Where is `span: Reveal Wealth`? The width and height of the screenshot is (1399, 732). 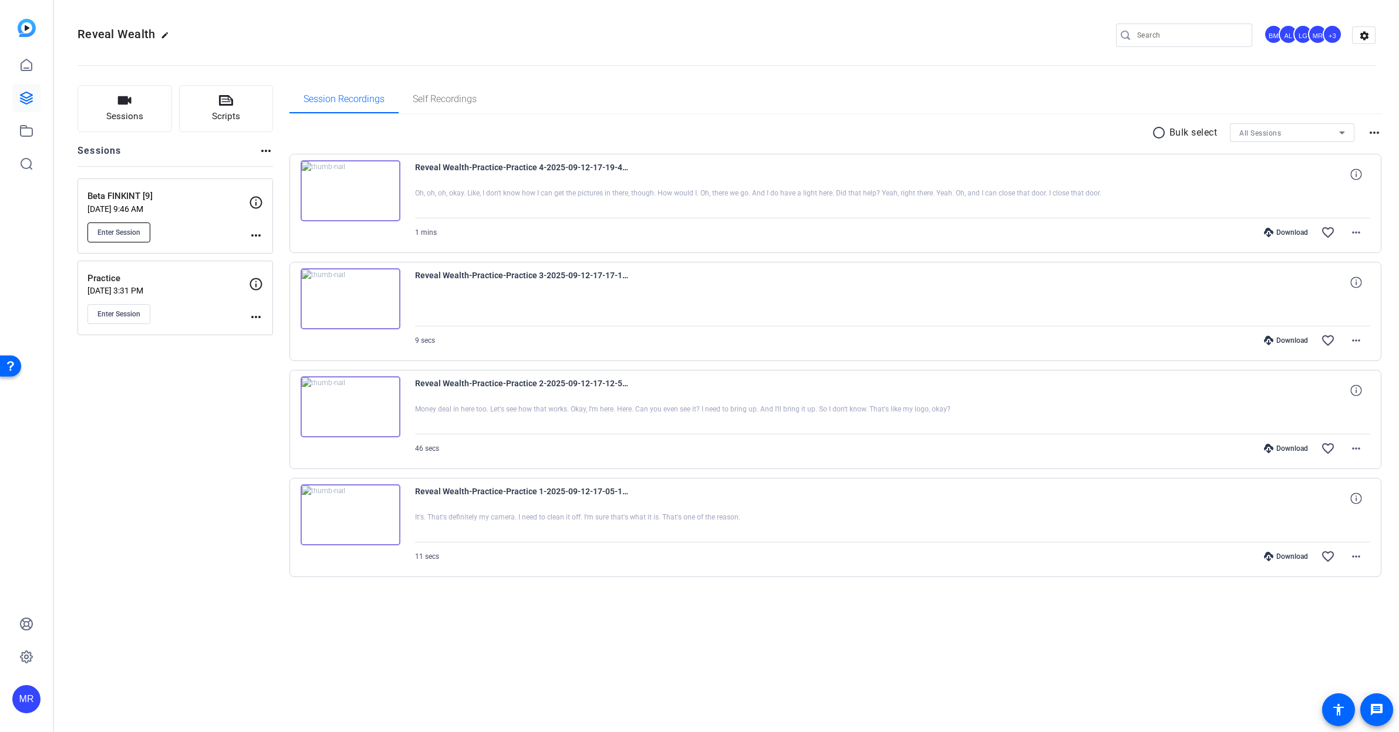 span: Reveal Wealth is located at coordinates (116, 34).